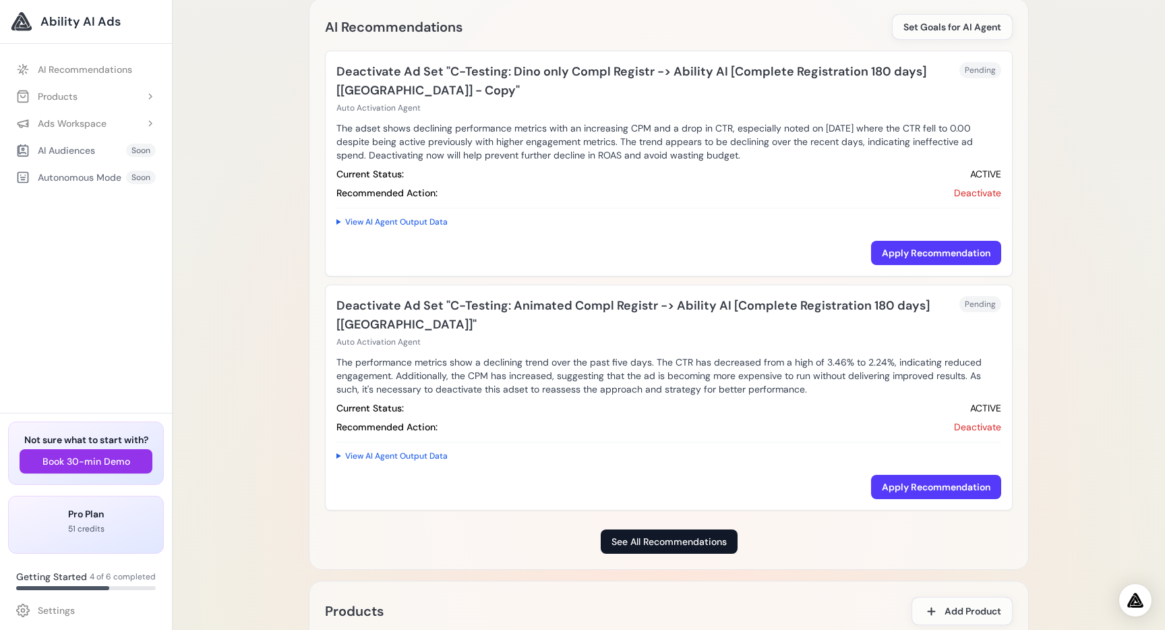 This screenshot has width=1165, height=630. What do you see at coordinates (669, 541) in the screenshot?
I see `a: See All Recommendations` at bounding box center [669, 541].